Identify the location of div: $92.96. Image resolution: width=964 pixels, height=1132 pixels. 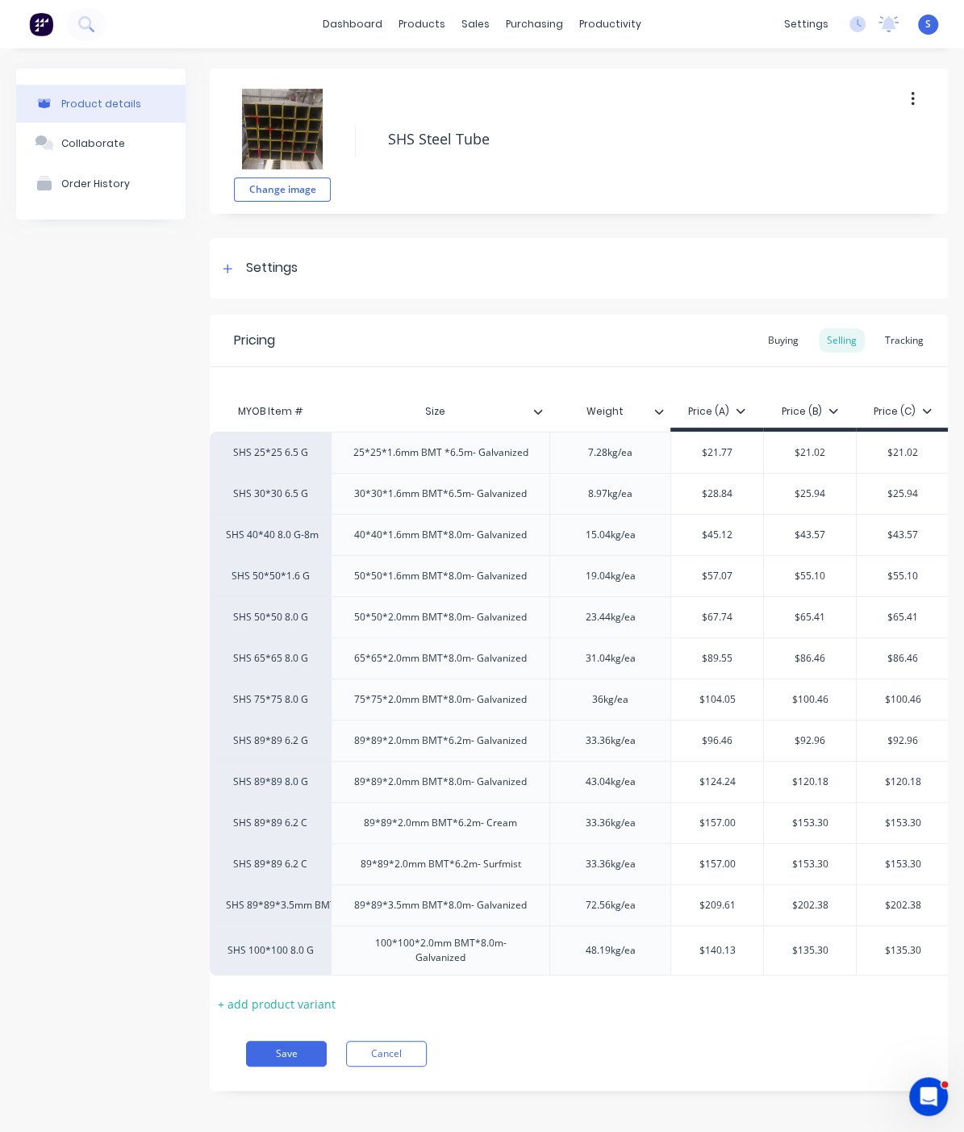
(903, 741).